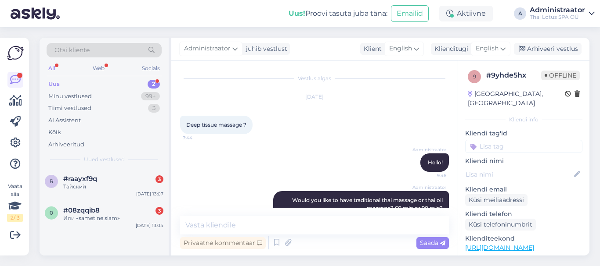 Image resolution: width=600 pixels, height=266 pixels. I want to click on span: #08zqqib8, so click(81, 211).